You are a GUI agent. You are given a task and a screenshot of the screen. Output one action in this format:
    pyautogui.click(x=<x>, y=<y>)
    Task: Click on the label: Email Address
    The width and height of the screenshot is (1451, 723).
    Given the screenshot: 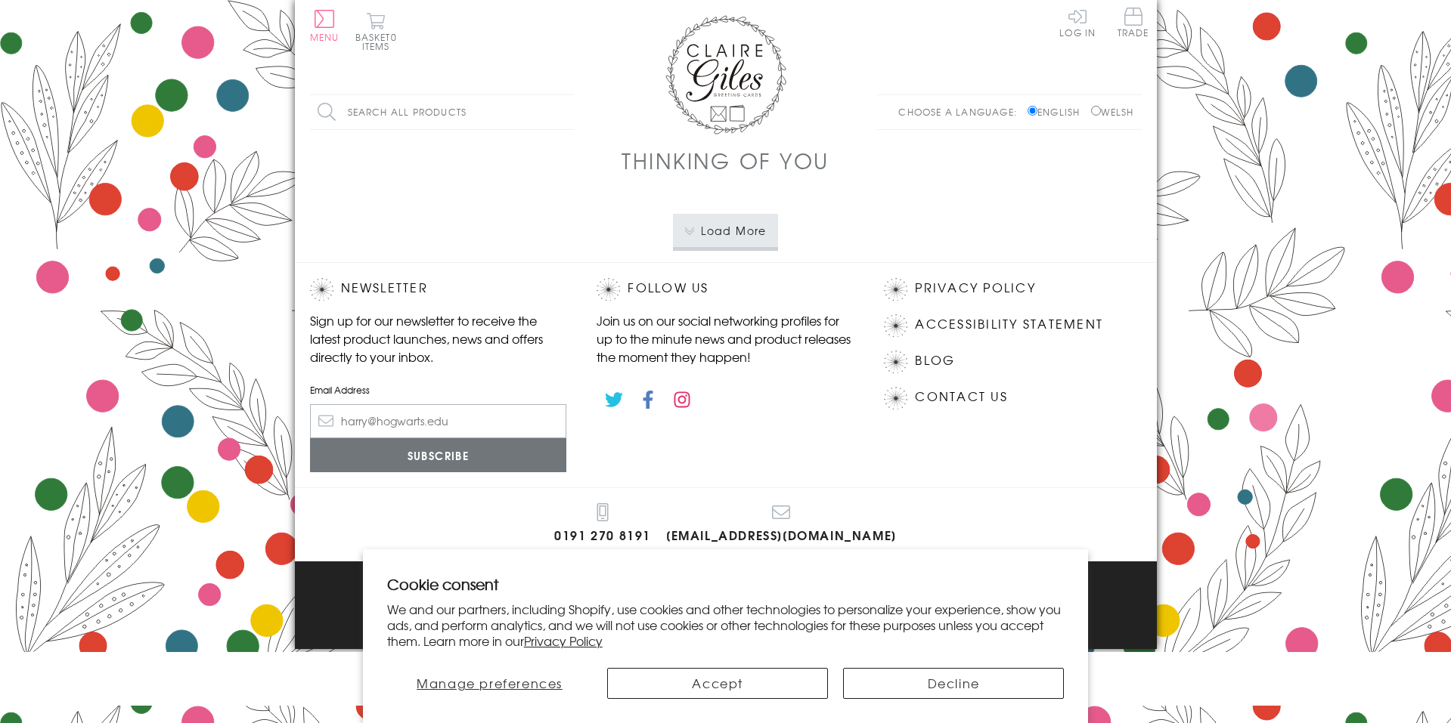 What is the action you would take?
    pyautogui.click(x=438, y=390)
    